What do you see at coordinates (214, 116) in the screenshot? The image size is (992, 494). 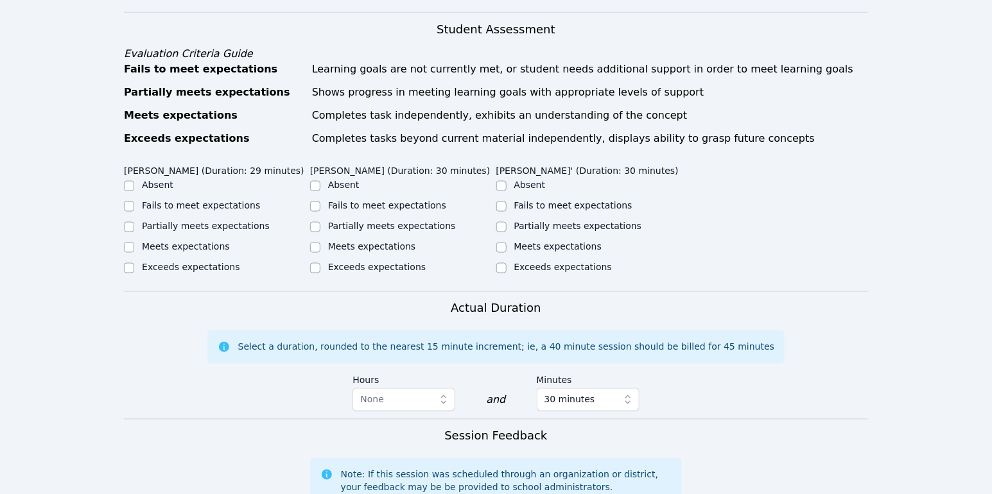 I see `div: Meets expectations` at bounding box center [214, 116].